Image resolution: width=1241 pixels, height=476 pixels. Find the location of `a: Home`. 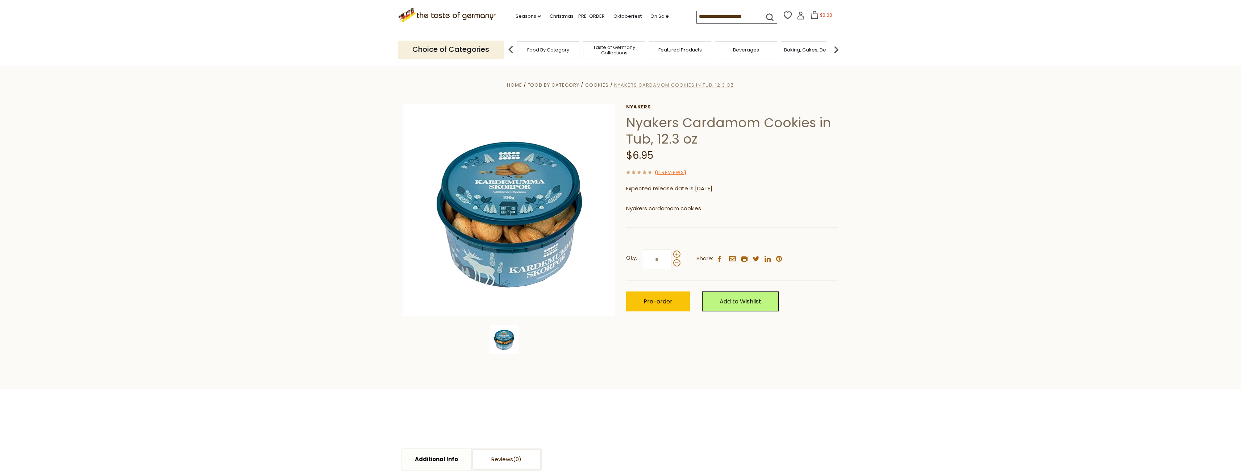

a: Home is located at coordinates (514, 85).